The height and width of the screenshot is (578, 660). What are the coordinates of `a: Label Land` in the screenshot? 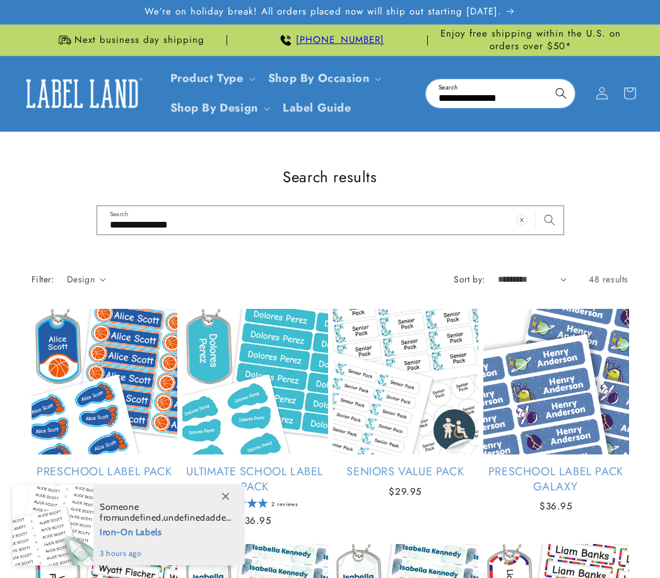 It's located at (82, 93).